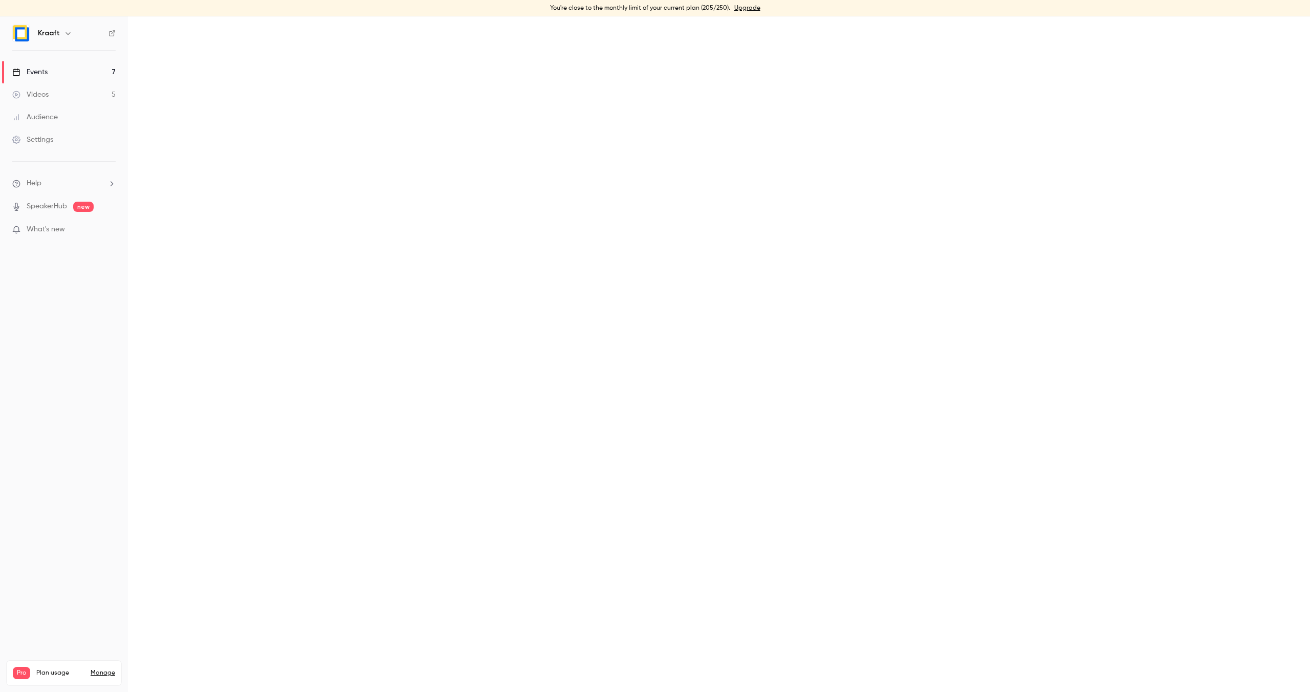 The height and width of the screenshot is (692, 1310). I want to click on div: Videos, so click(30, 95).